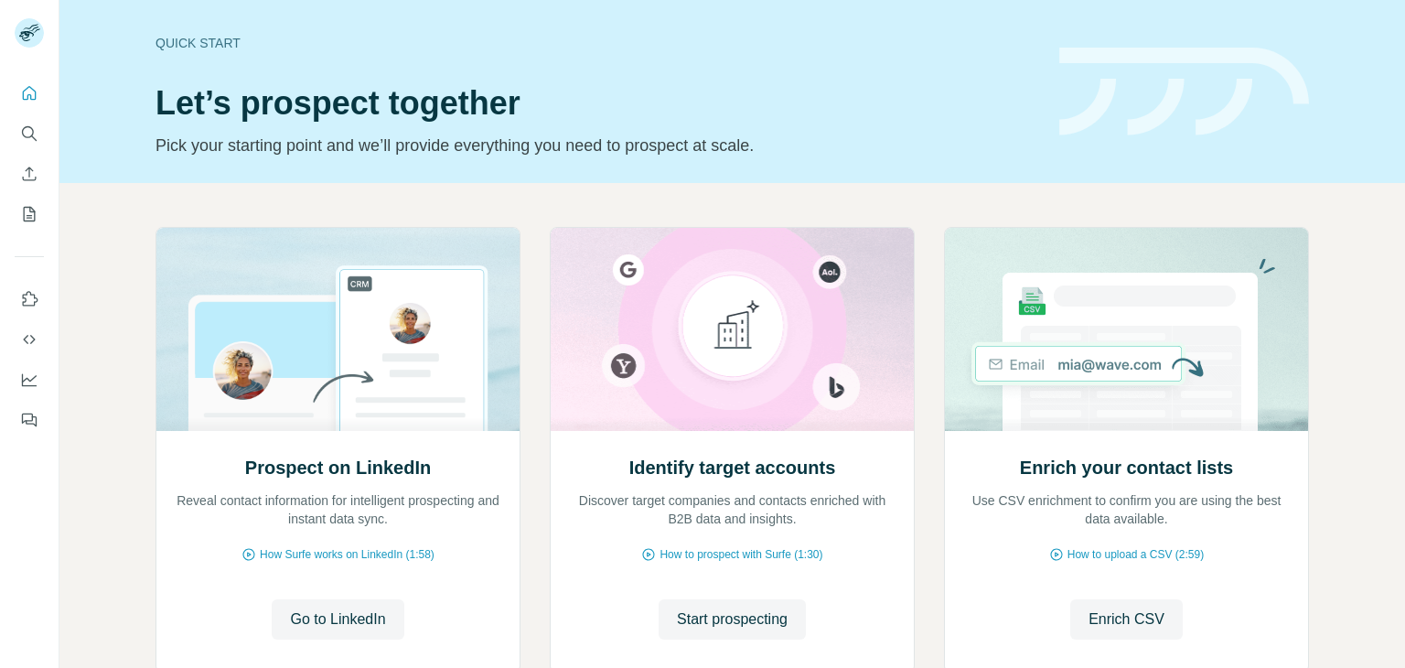  I want to click on h2: Identify target accounts, so click(733, 467).